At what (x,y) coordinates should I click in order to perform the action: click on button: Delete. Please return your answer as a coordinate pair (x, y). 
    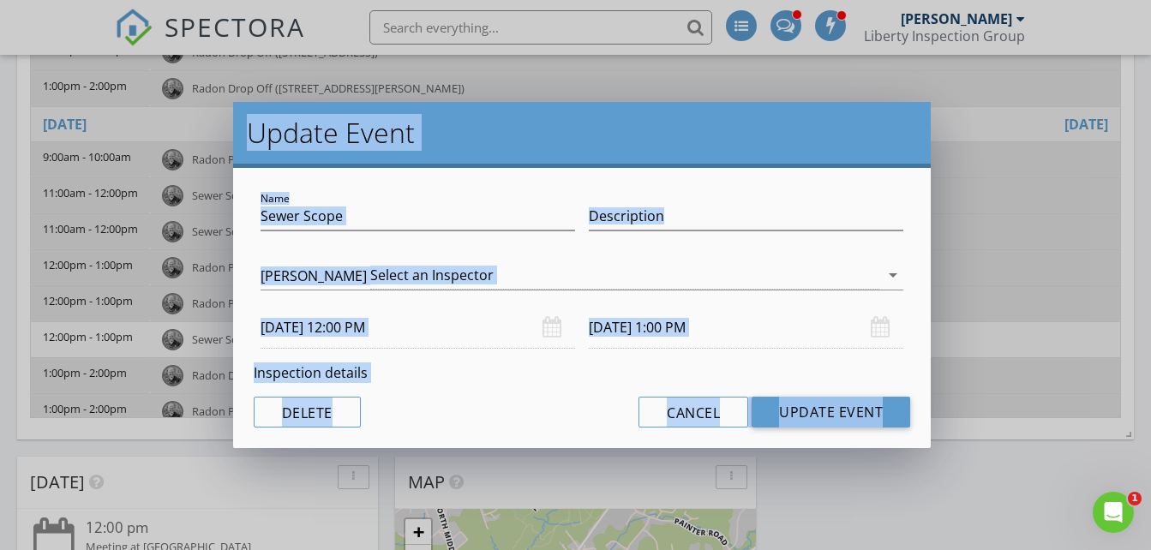
    Looking at the image, I should click on (307, 412).